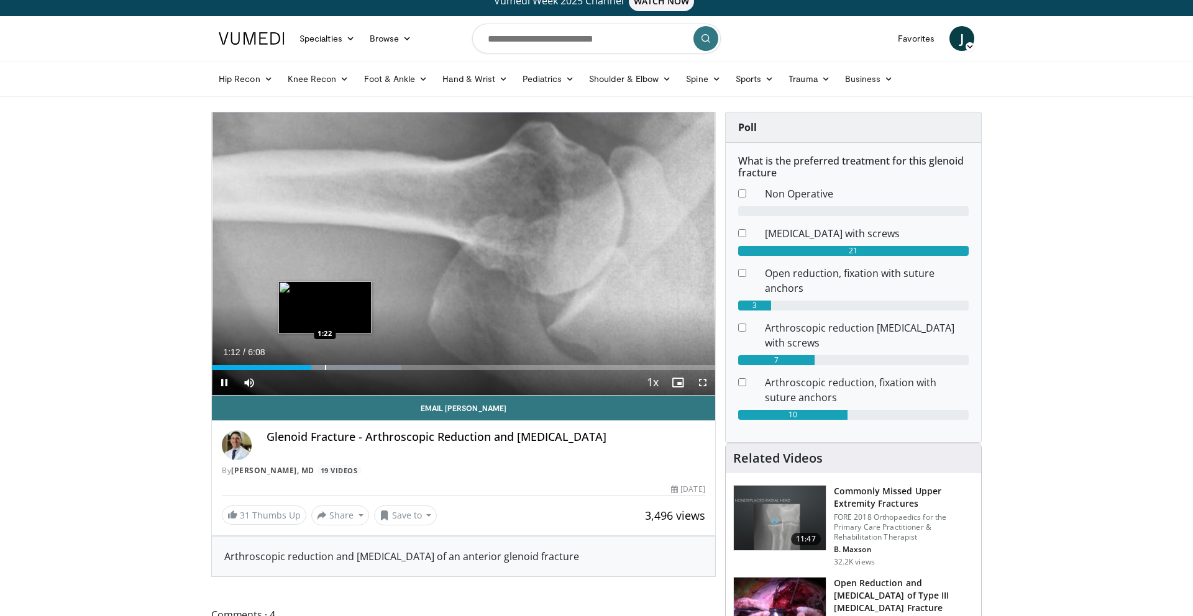  I want to click on a: Hip Recon, so click(245, 79).